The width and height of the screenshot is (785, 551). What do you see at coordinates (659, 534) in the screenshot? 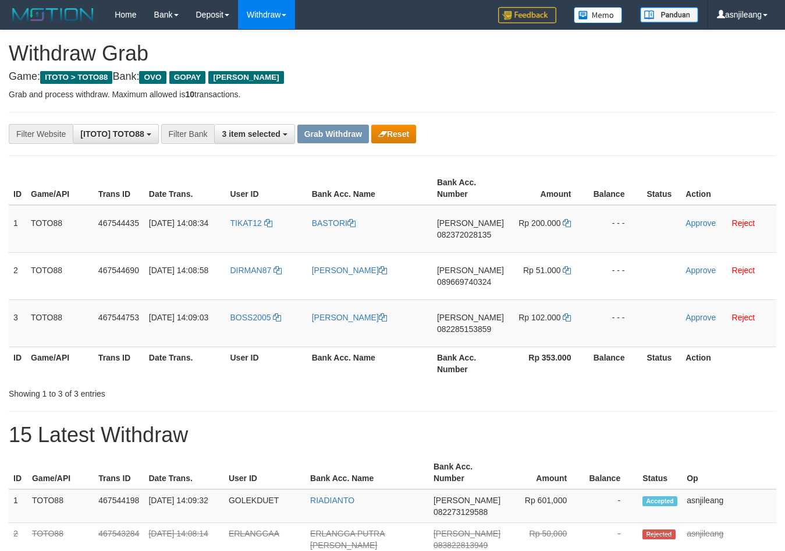
I see `span: Rejected` at bounding box center [659, 534].